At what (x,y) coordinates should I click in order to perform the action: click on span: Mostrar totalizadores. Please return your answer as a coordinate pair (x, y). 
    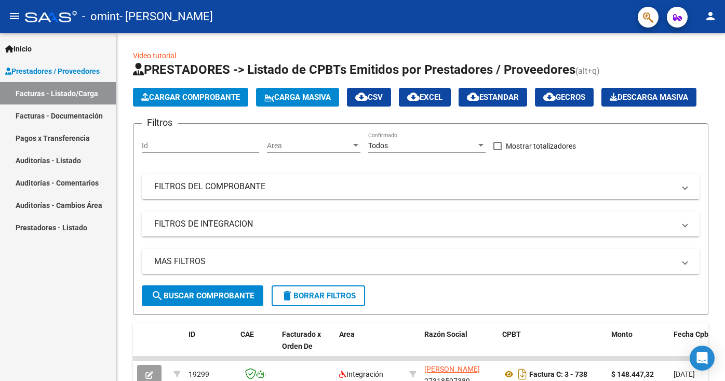
    Looking at the image, I should click on (540, 146).